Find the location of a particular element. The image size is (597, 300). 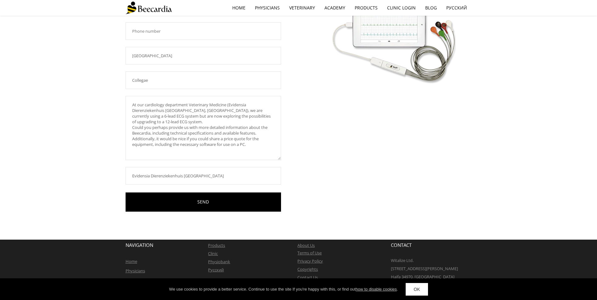

input: Country is located at coordinates (203, 56).